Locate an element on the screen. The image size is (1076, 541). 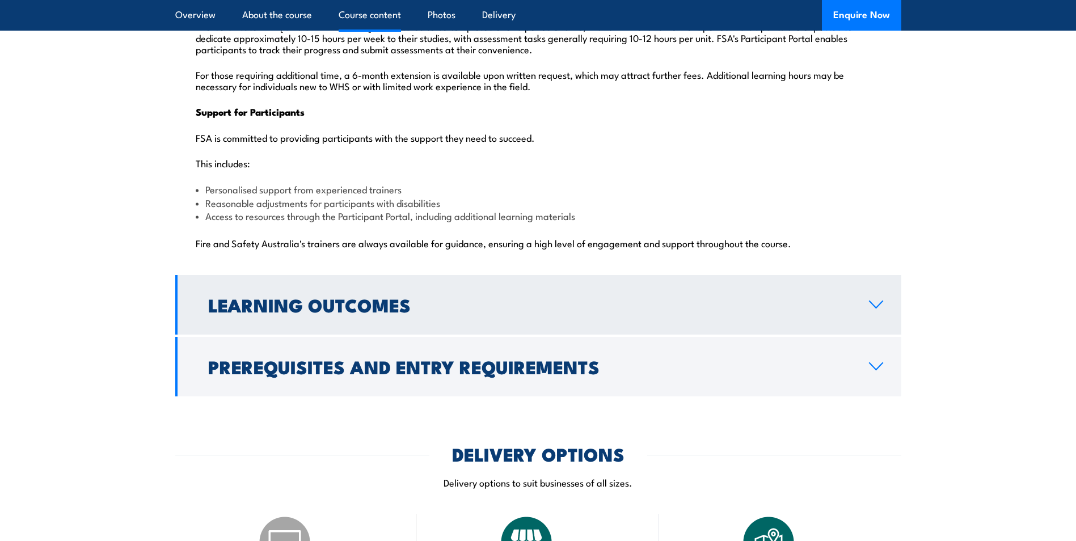
h2: Prerequisites and Entry Requirements is located at coordinates (529, 366).